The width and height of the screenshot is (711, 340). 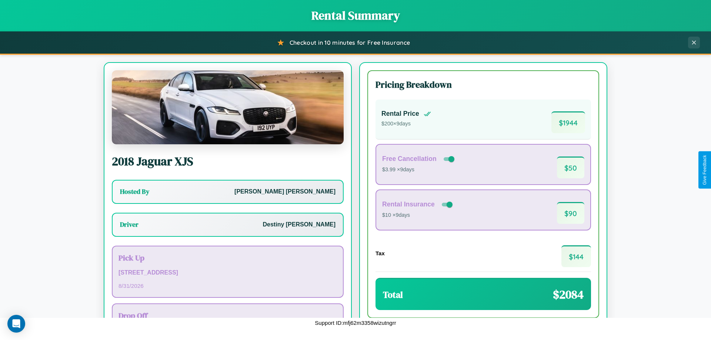 I want to click on h1: Rental Summary, so click(x=356, y=16).